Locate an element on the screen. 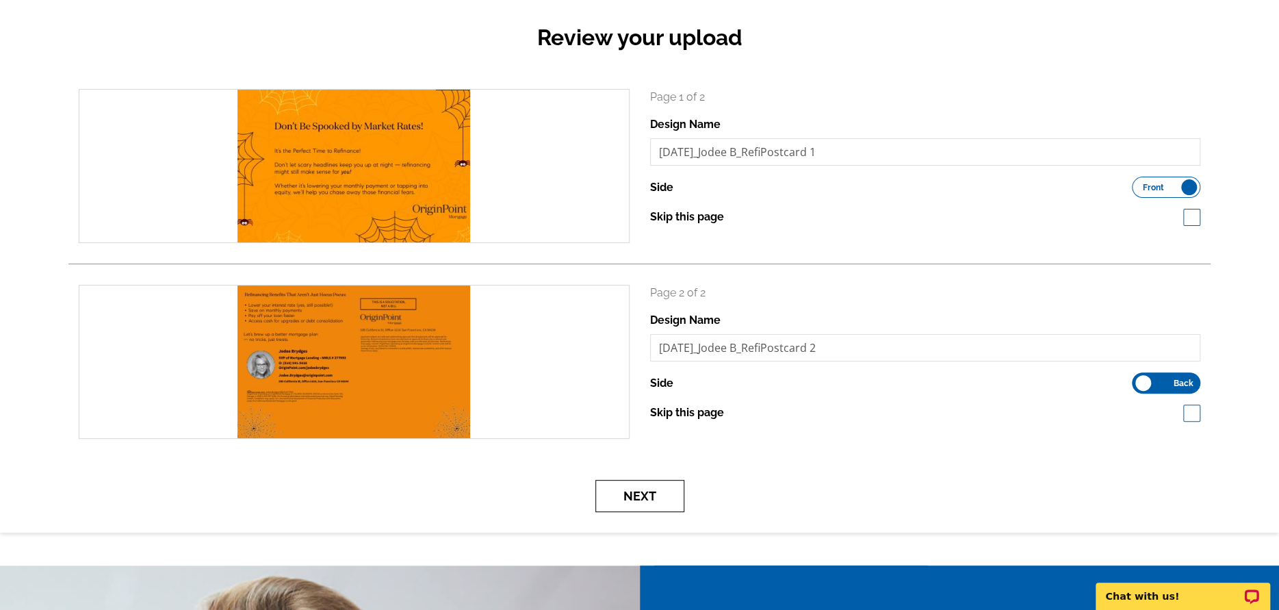 The image size is (1279, 610). span: Front is located at coordinates (1153, 188).